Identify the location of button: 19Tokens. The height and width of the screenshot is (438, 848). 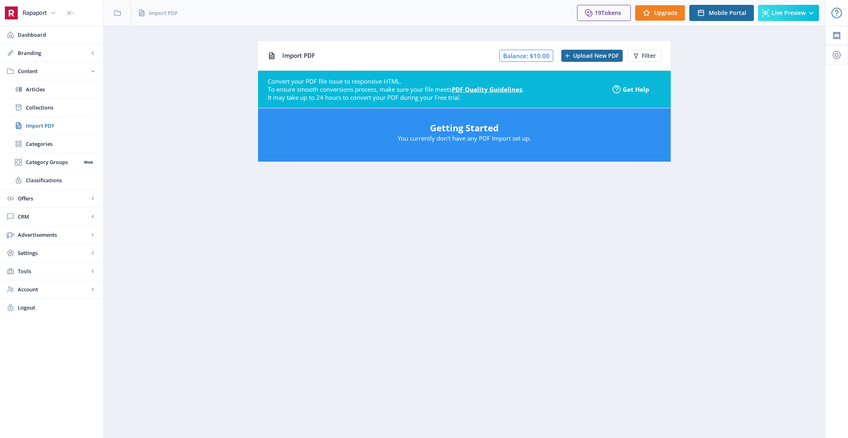
(604, 13).